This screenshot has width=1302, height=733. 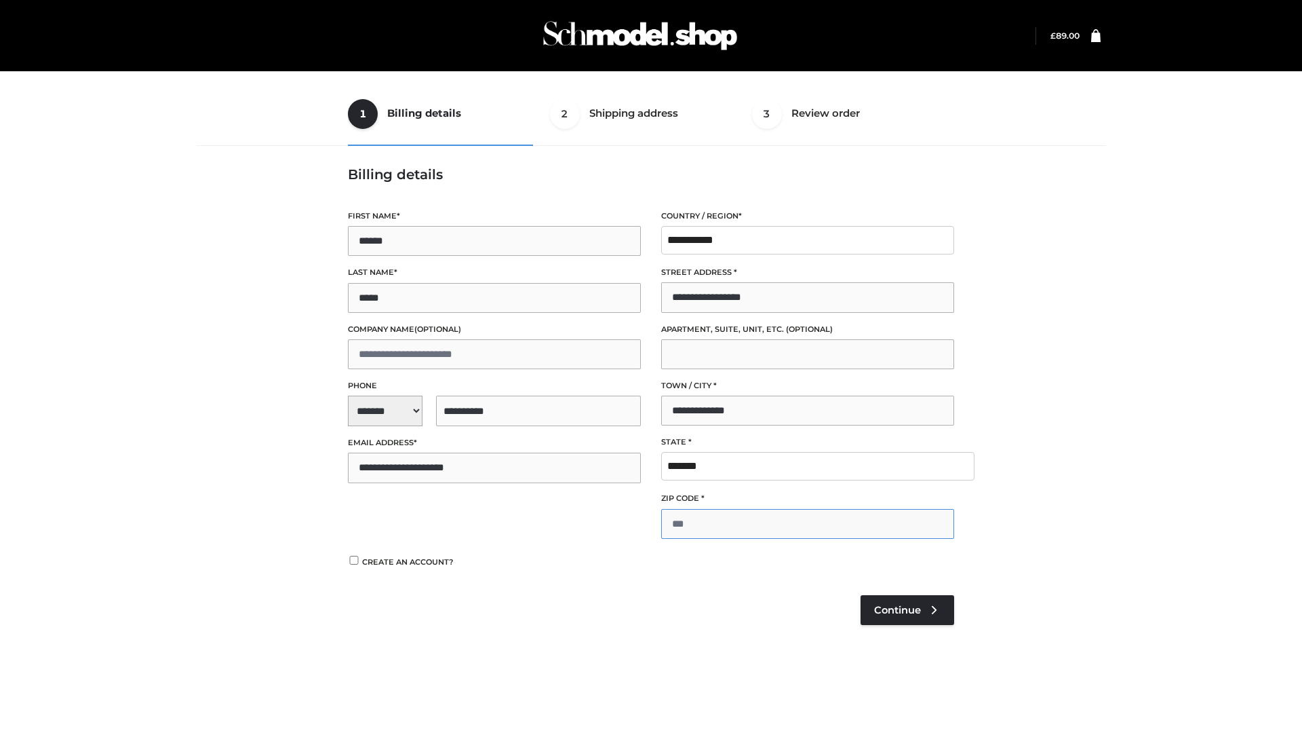 I want to click on label: Country / Region, so click(x=808, y=216).